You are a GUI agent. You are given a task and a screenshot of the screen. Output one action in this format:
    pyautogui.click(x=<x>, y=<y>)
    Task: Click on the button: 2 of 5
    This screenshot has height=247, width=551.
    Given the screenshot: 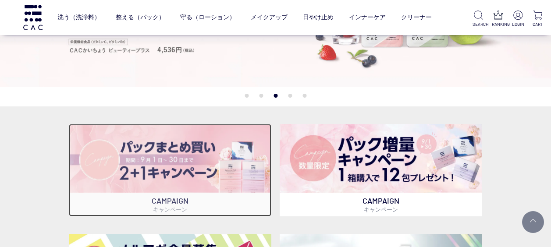 What is the action you would take?
    pyautogui.click(x=261, y=96)
    